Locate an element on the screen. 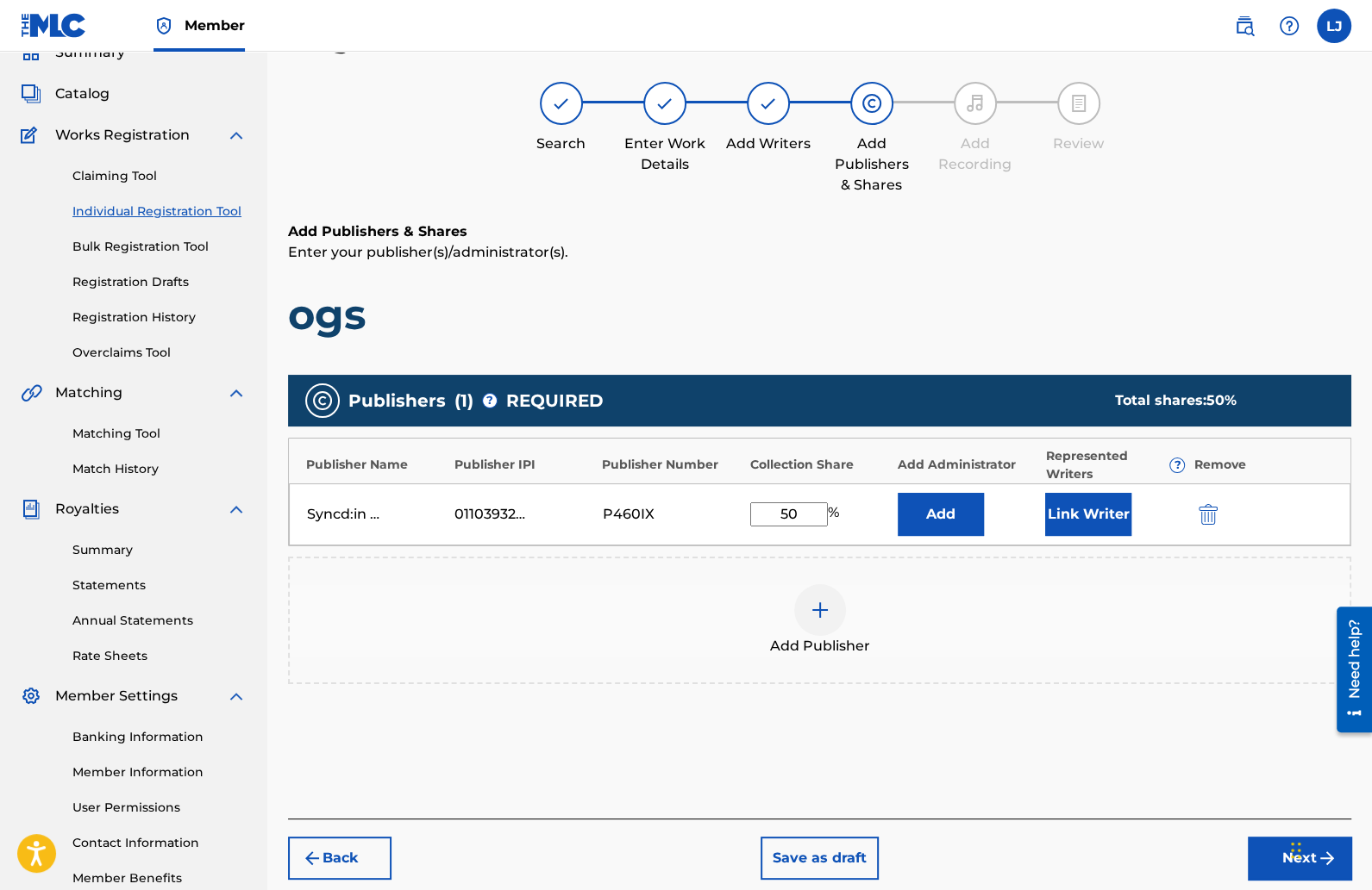 The image size is (1372, 890). img: Top Rightsholder is located at coordinates (164, 26).